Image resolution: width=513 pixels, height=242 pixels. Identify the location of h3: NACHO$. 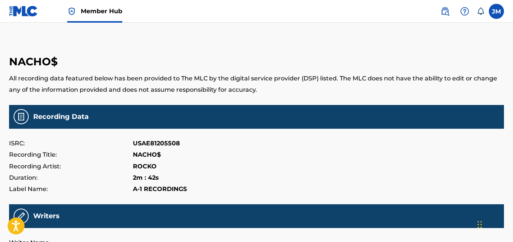
(256, 62).